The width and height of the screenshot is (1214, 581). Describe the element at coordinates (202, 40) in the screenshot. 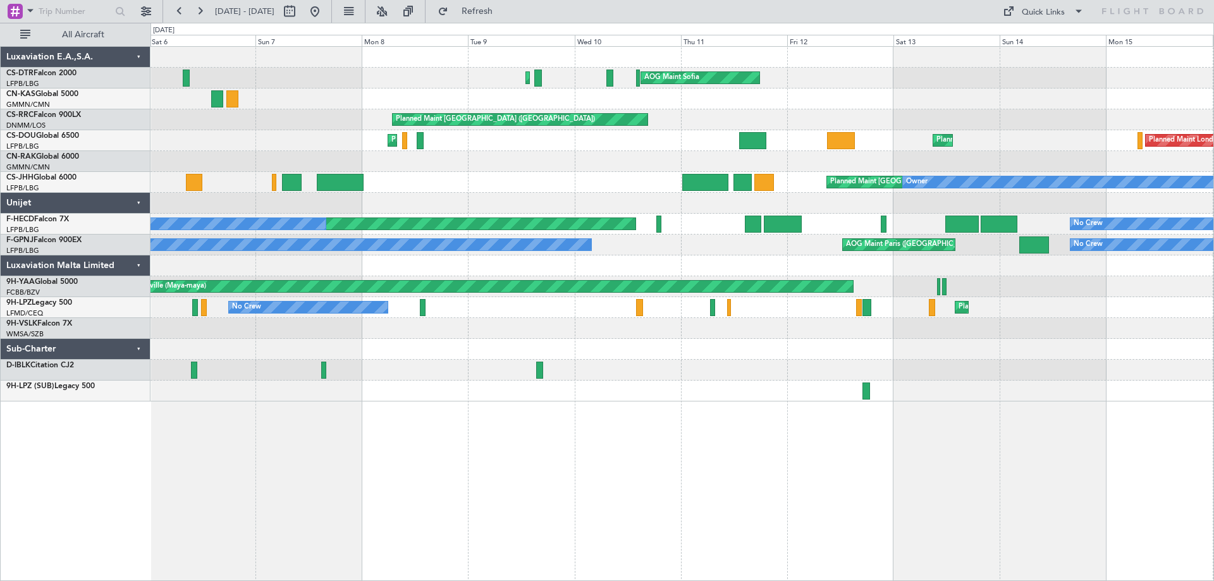

I see `div: Sat 6` at that location.